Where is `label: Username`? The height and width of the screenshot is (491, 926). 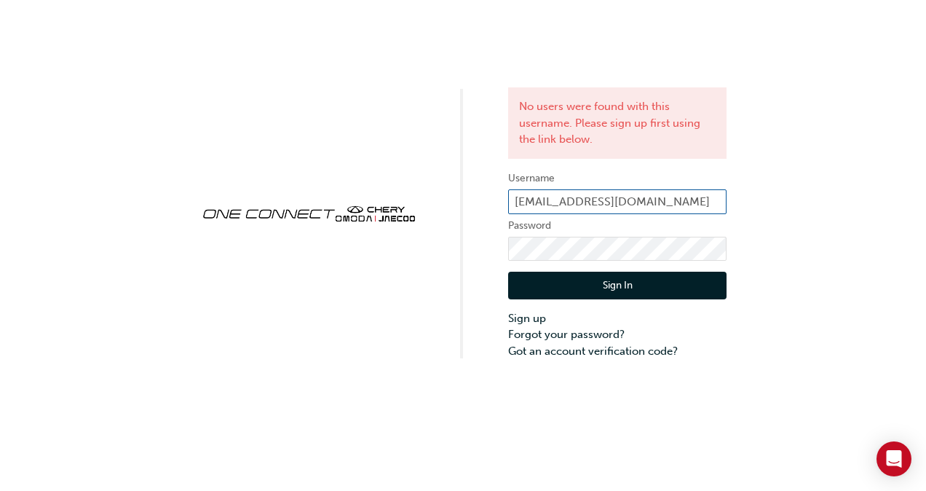 label: Username is located at coordinates (618, 178).